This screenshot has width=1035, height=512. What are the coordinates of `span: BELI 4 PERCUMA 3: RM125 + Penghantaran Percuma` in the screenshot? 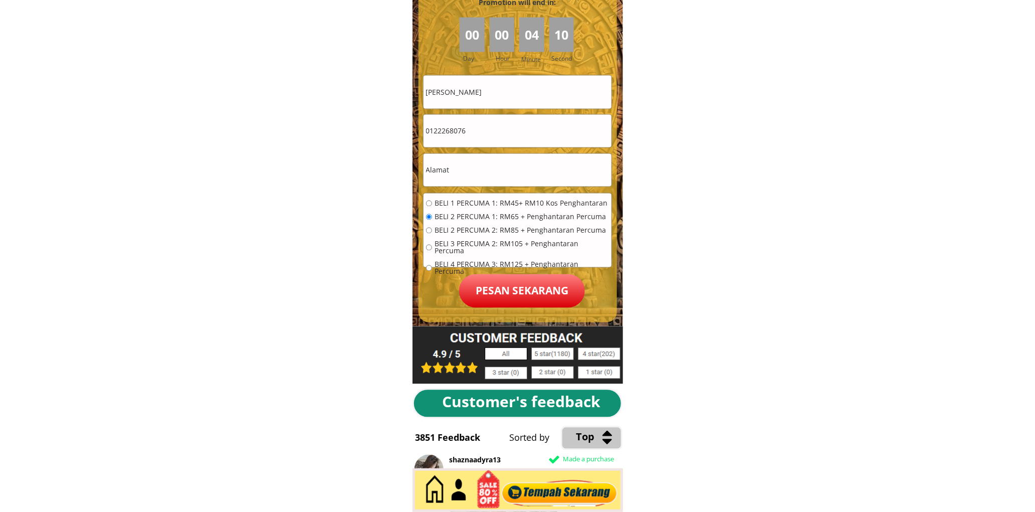 It's located at (522, 268).